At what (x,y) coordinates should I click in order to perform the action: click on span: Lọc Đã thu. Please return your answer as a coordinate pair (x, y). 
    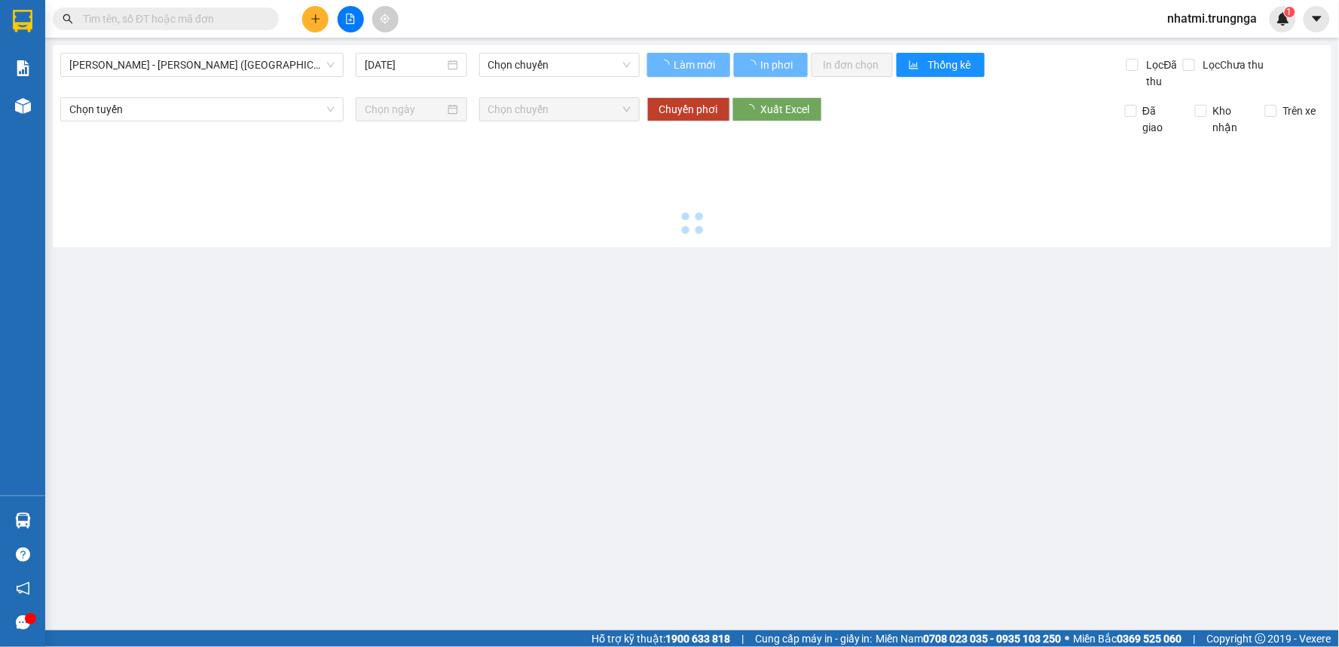
    Looking at the image, I should click on (1162, 73).